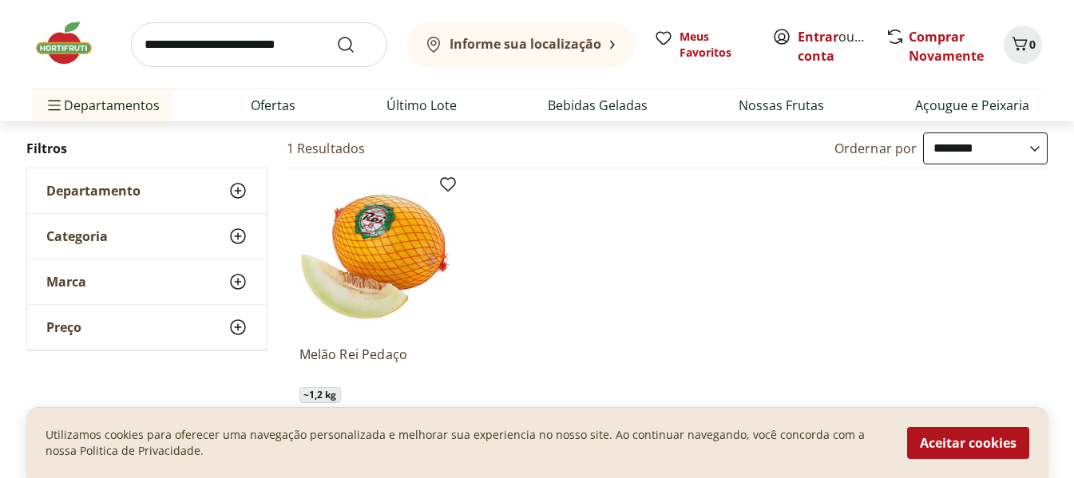  I want to click on a: Açougue e Peixaria, so click(972, 105).